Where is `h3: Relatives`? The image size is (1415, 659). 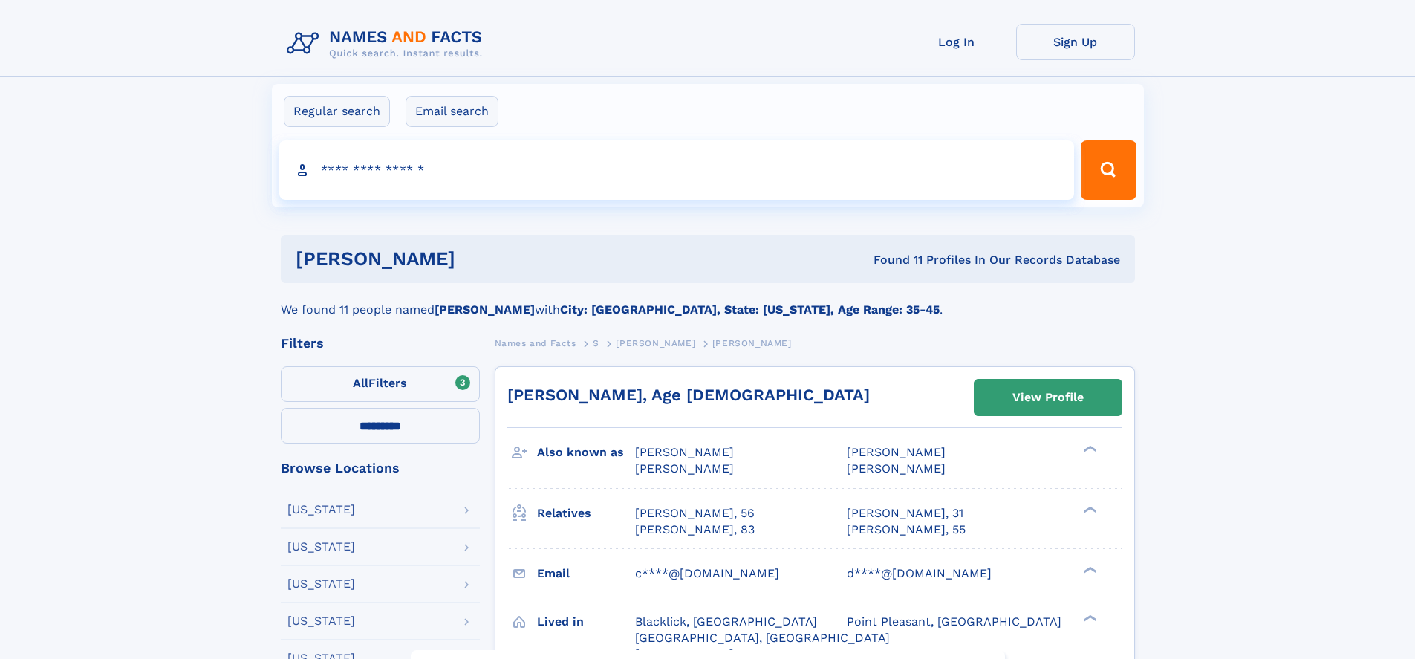
h3: Relatives is located at coordinates (586, 513).